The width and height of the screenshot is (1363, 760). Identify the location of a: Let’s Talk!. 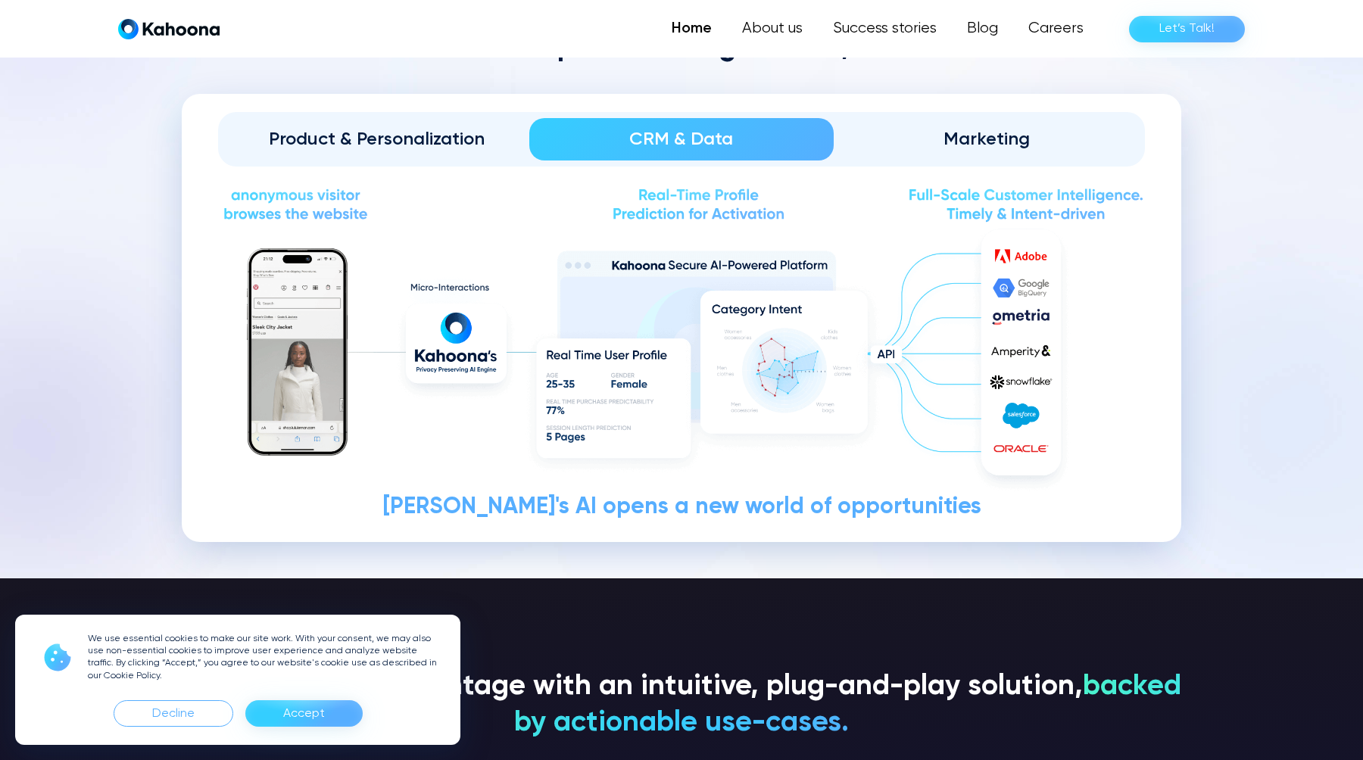
(1187, 29).